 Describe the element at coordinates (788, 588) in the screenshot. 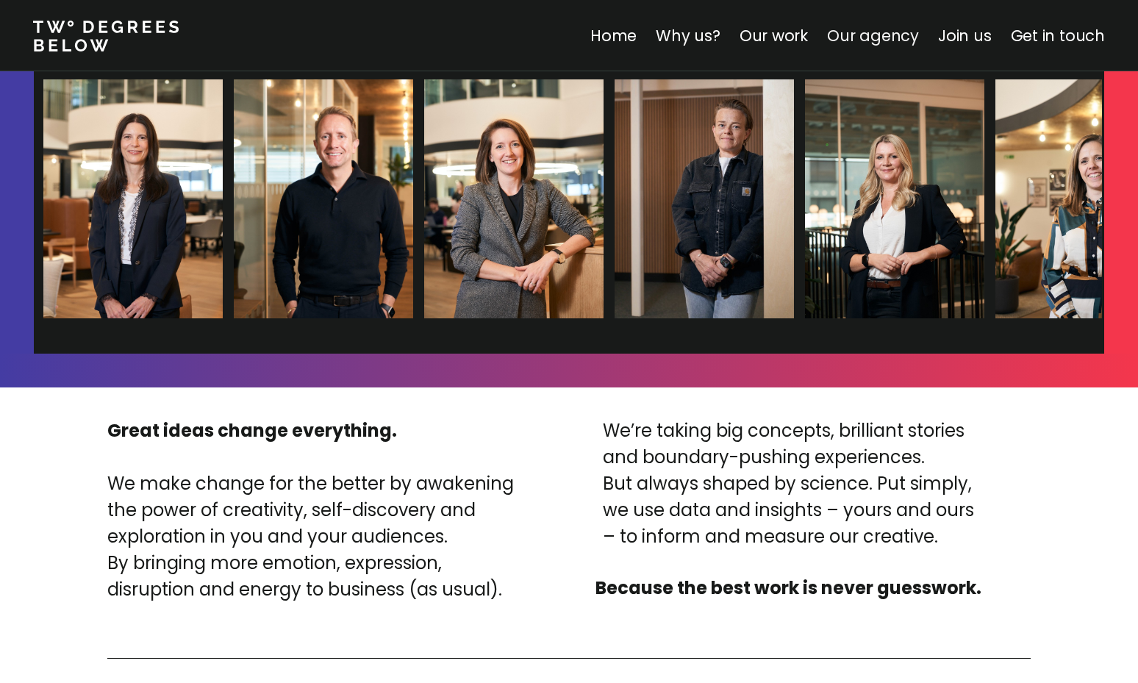

I see `strong: Because the best work is never guesswork.` at that location.